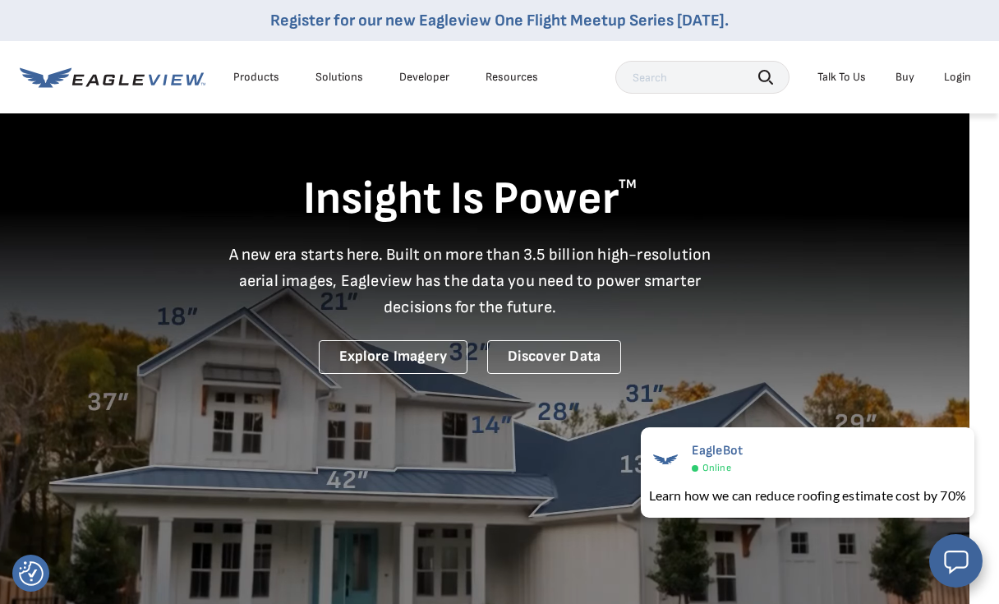 The width and height of the screenshot is (999, 604). What do you see at coordinates (717, 468) in the screenshot?
I see `span: Online` at bounding box center [717, 468].